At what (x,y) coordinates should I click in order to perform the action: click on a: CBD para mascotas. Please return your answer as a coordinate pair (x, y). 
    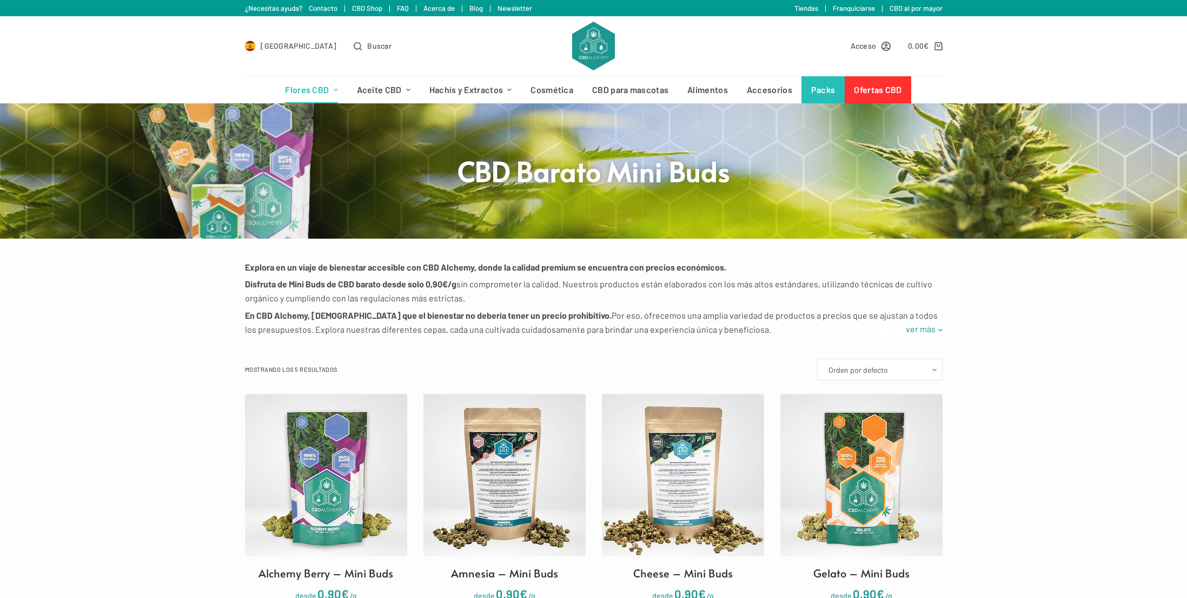
    Looking at the image, I should click on (631, 90).